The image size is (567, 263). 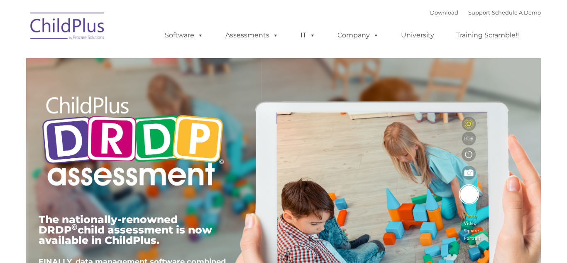 What do you see at coordinates (308, 35) in the screenshot?
I see `a: IT` at bounding box center [308, 35].